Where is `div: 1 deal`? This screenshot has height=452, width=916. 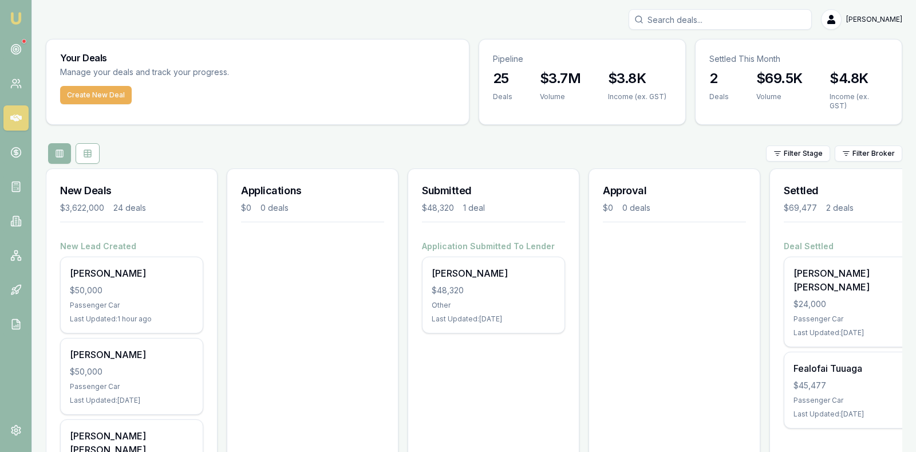 div: 1 deal is located at coordinates (474, 208).